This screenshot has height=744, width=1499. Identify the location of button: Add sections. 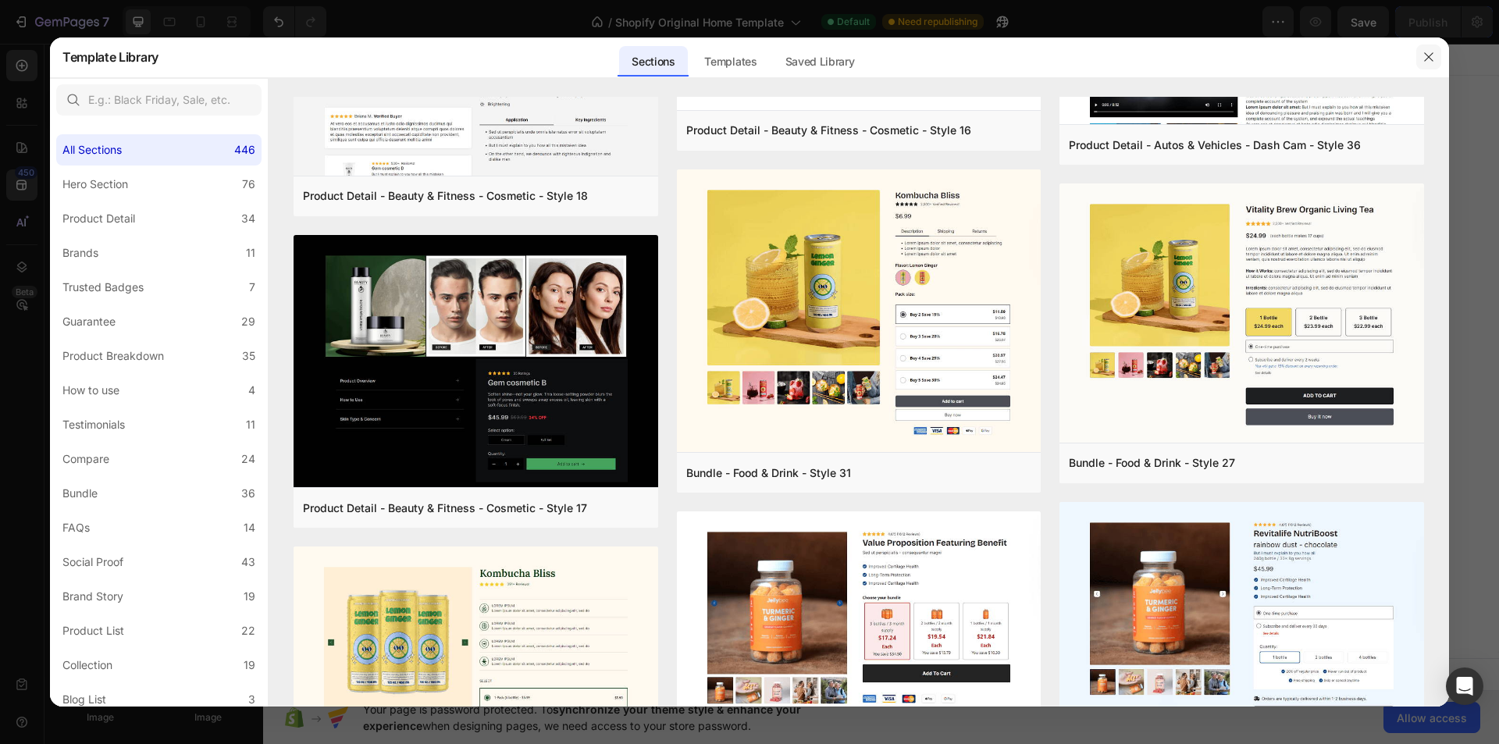
(558, 375).